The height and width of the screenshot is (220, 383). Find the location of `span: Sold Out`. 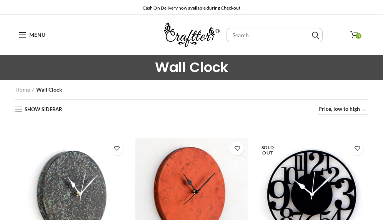

span: Sold Out is located at coordinates (267, 151).